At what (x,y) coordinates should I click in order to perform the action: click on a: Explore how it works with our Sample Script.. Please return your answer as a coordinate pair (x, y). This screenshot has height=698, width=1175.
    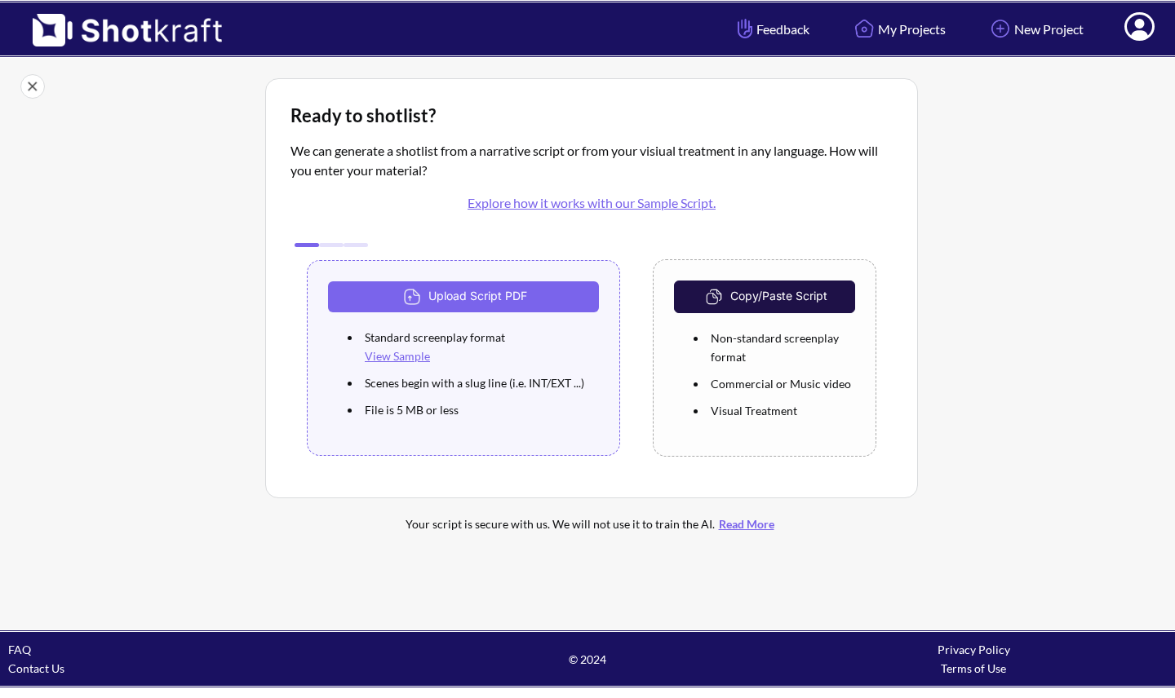
    Looking at the image, I should click on (592, 202).